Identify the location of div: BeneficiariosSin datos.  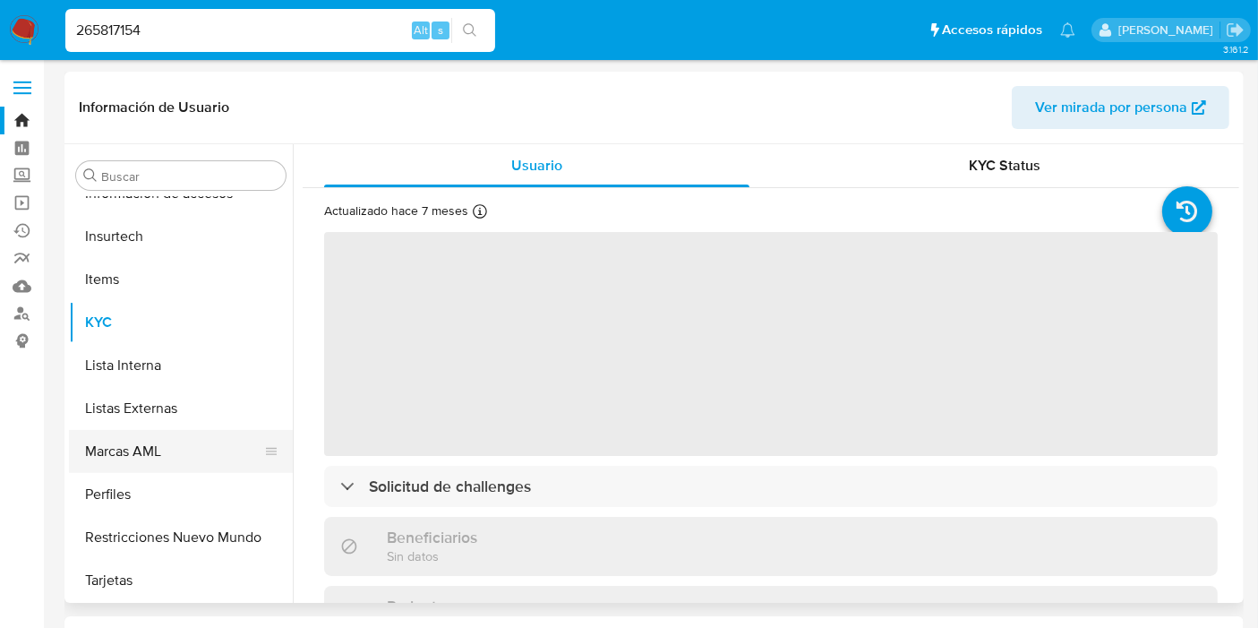
(771, 545).